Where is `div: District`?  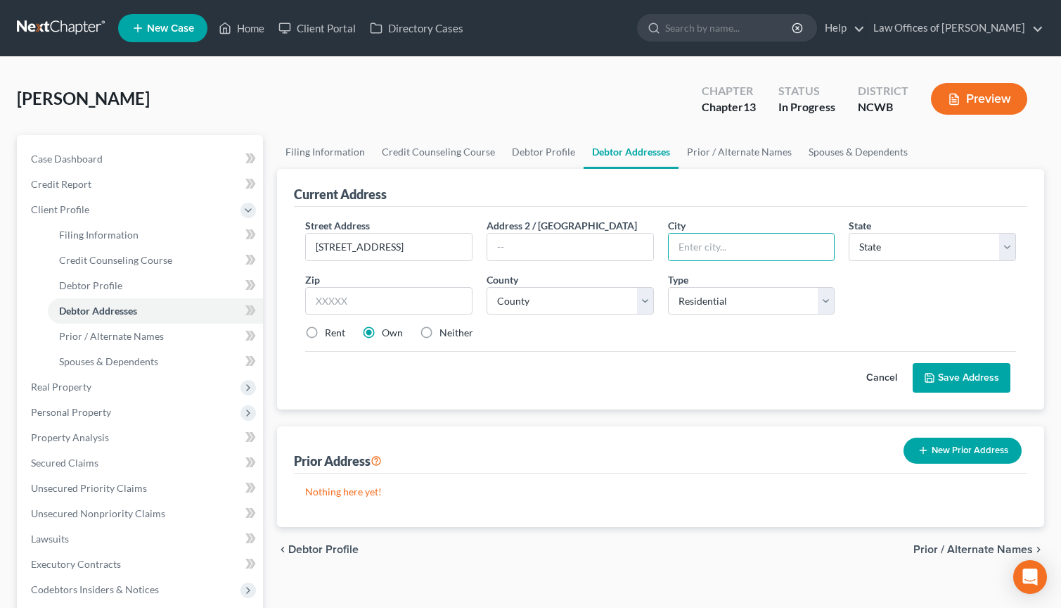
div: District is located at coordinates (883, 91).